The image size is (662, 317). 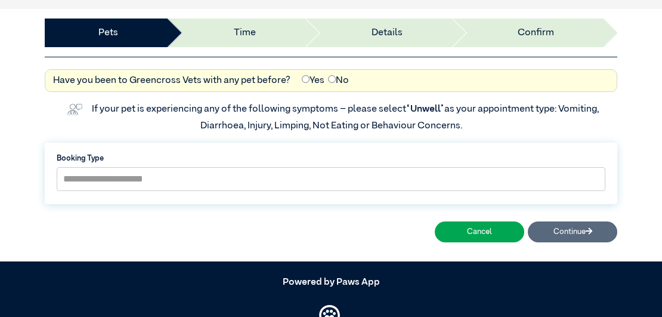 What do you see at coordinates (338, 80) in the screenshot?
I see `label: No` at bounding box center [338, 80].